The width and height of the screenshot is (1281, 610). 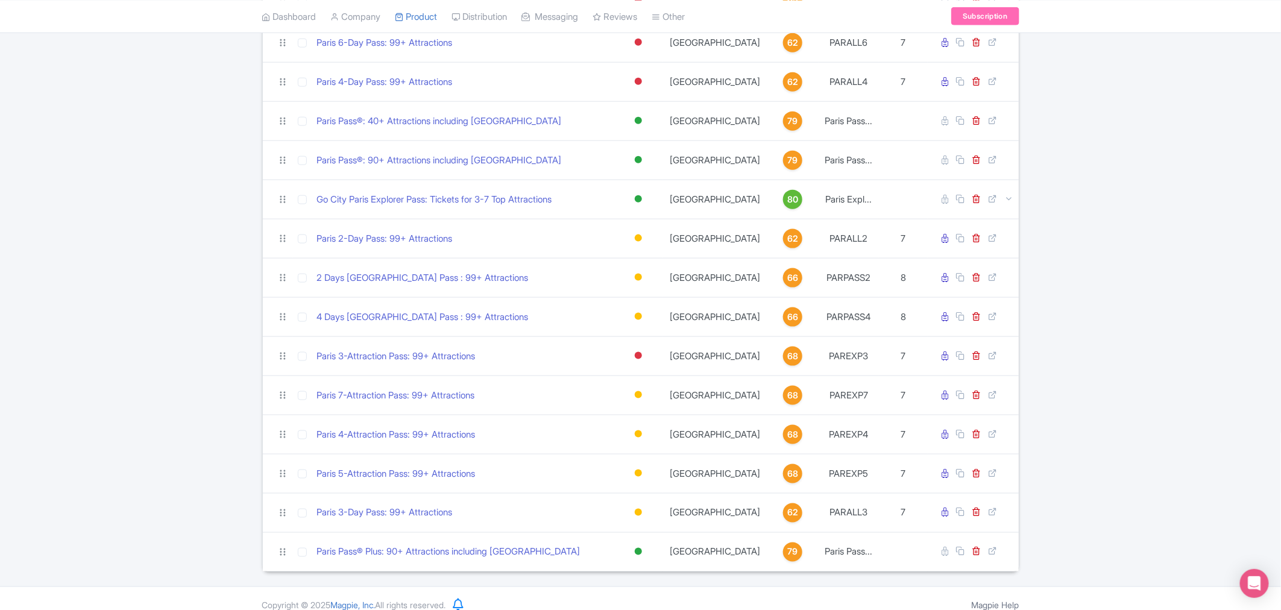 What do you see at coordinates (849, 238) in the screenshot?
I see `td: PARALL2` at bounding box center [849, 238].